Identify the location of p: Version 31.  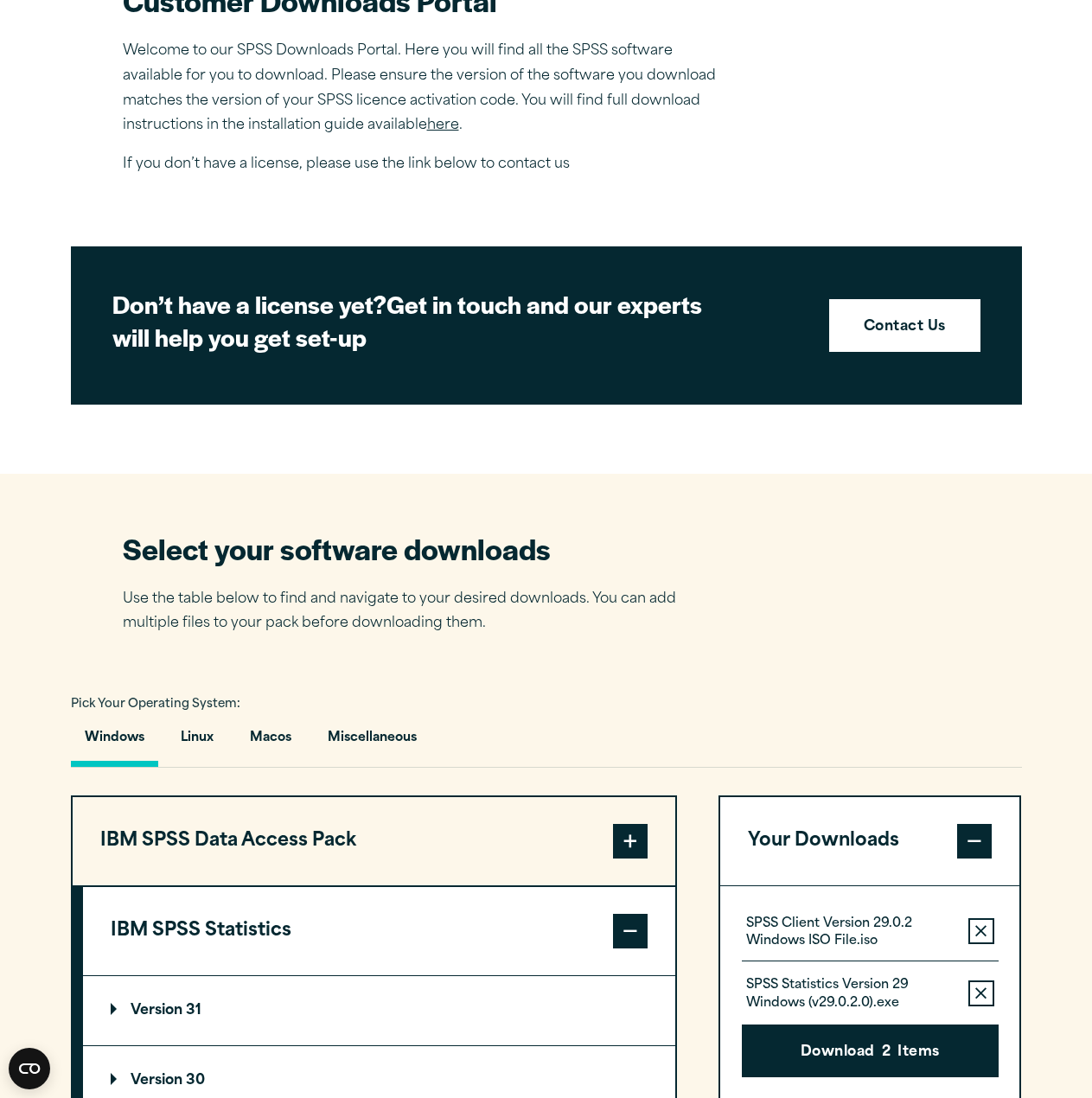
(155, 1010).